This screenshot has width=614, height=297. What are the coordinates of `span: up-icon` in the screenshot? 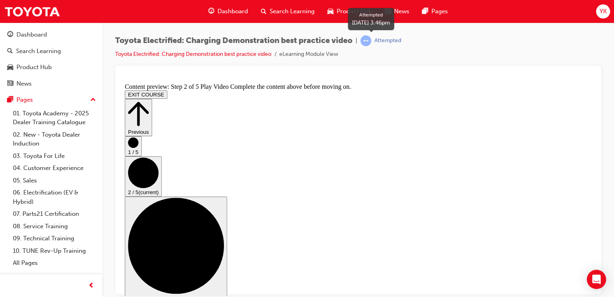 It's located at (93, 100).